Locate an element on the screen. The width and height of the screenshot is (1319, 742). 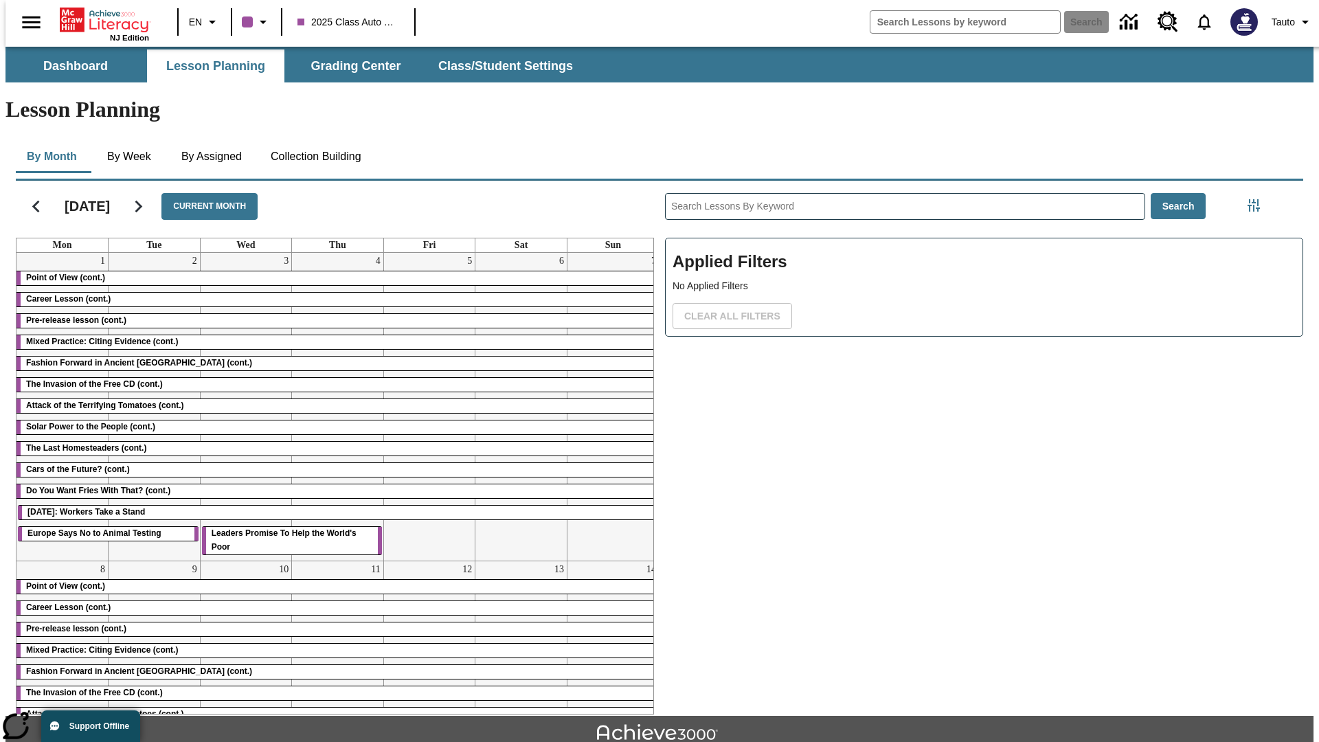
a: September 3, 2025 is located at coordinates (286, 261).